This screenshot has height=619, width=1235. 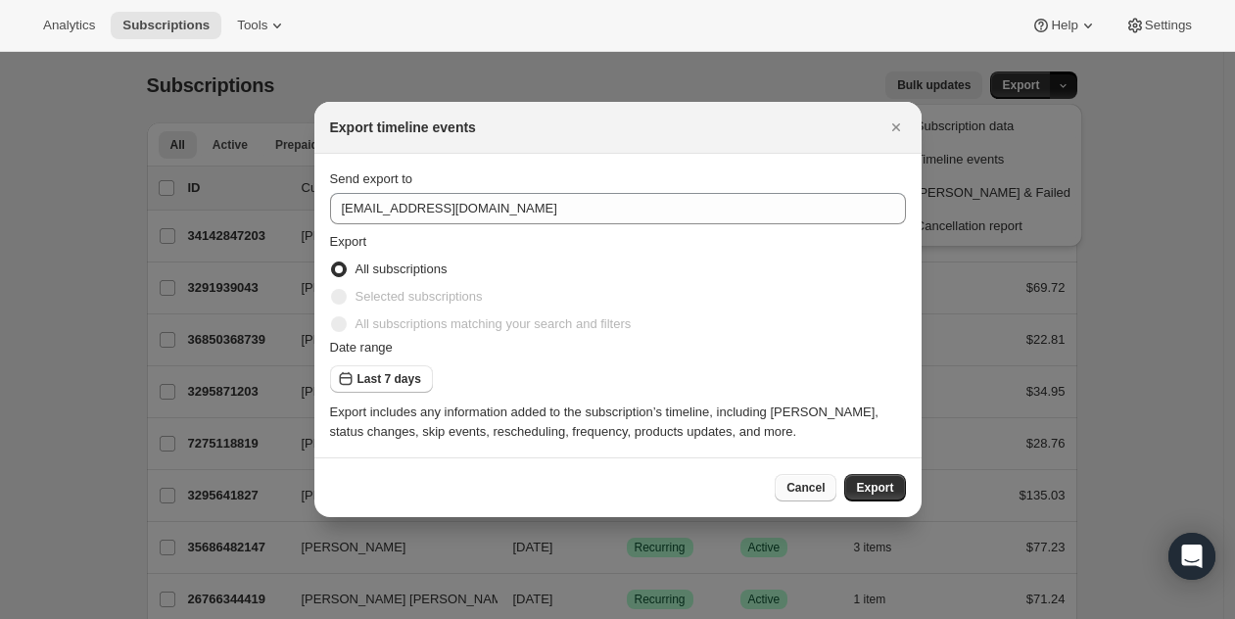 I want to click on button: Close, so click(x=896, y=127).